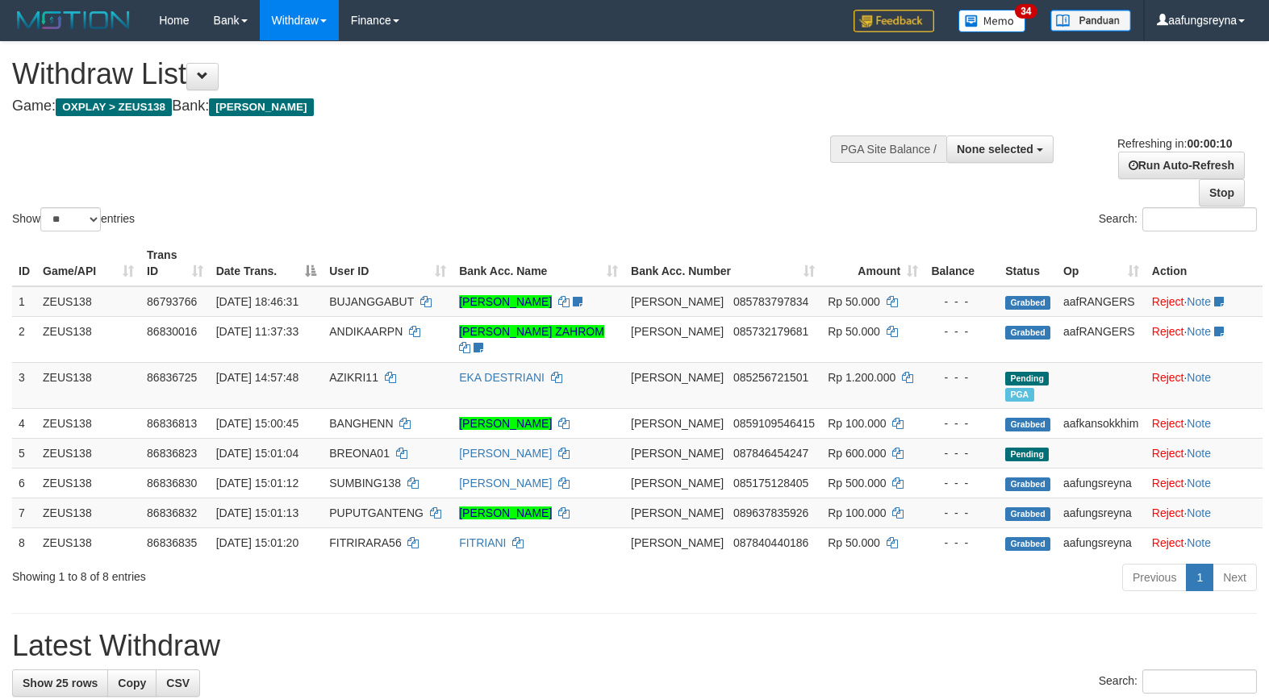 This screenshot has height=700, width=1269. What do you see at coordinates (172, 483) in the screenshot?
I see `span: 86836830` at bounding box center [172, 483].